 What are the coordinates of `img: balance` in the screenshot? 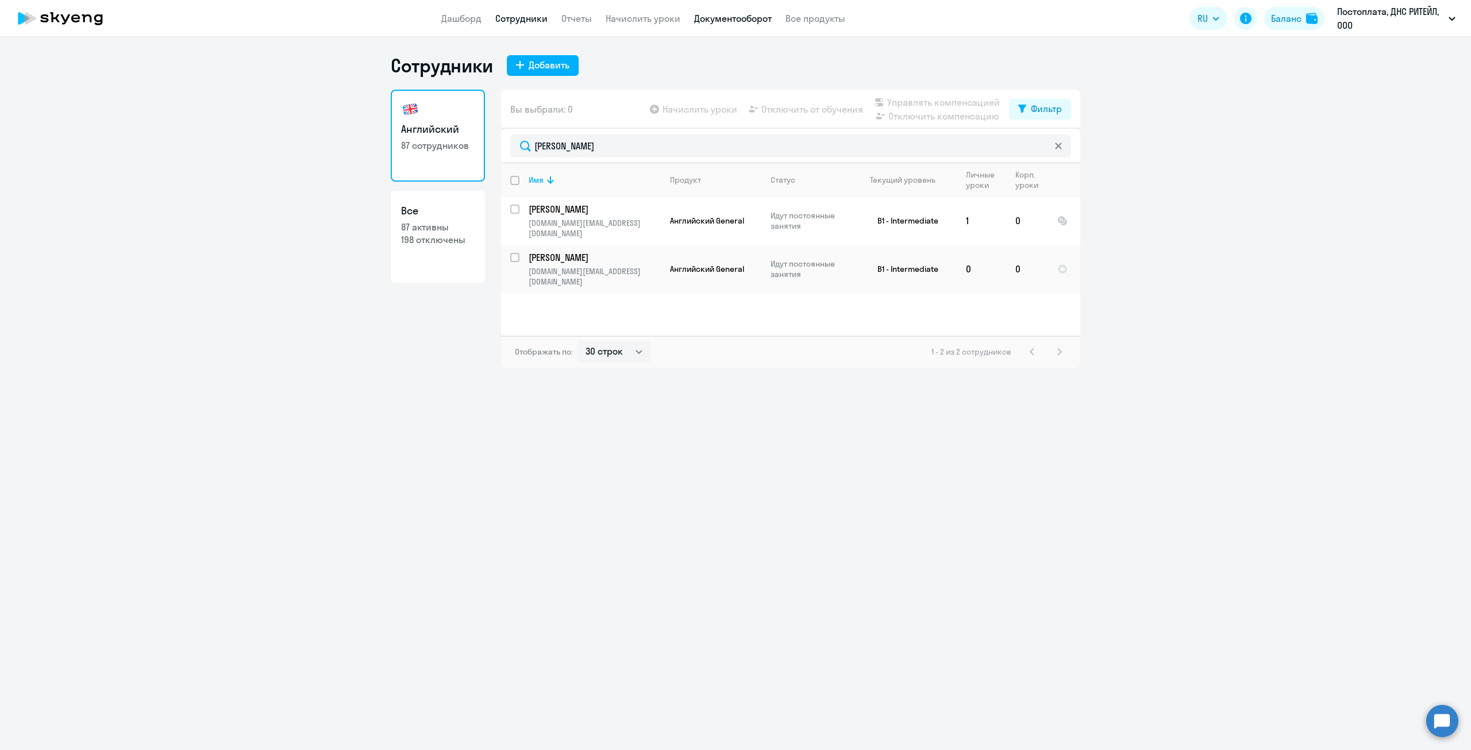 It's located at (1312, 18).